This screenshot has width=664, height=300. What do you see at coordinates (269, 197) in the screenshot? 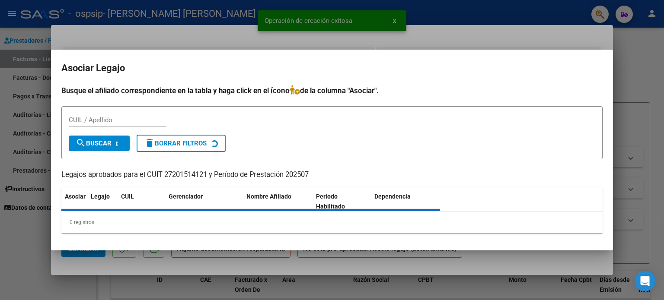
I see `span: Nombre Afiliado` at bounding box center [269, 197].